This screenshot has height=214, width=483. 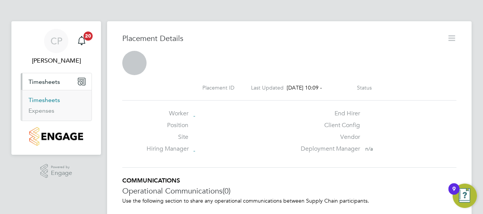 What do you see at coordinates (289, 201) in the screenshot?
I see `p: Use the following section to share any operational communications between Supply Chain participants.` at bounding box center [289, 201].